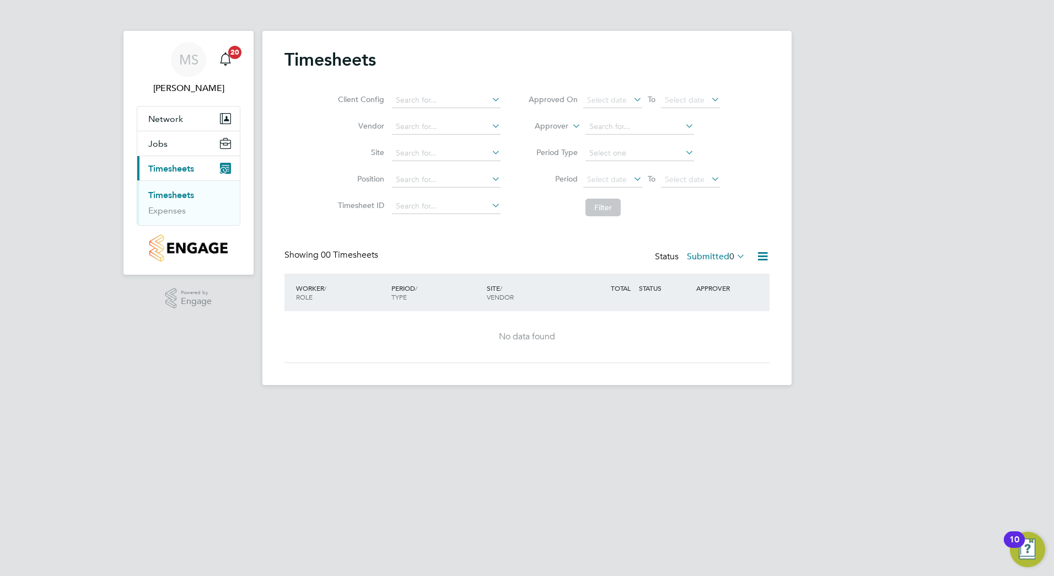 Image resolution: width=1054 pixels, height=576 pixels. I want to click on span: Network, so click(165, 119).